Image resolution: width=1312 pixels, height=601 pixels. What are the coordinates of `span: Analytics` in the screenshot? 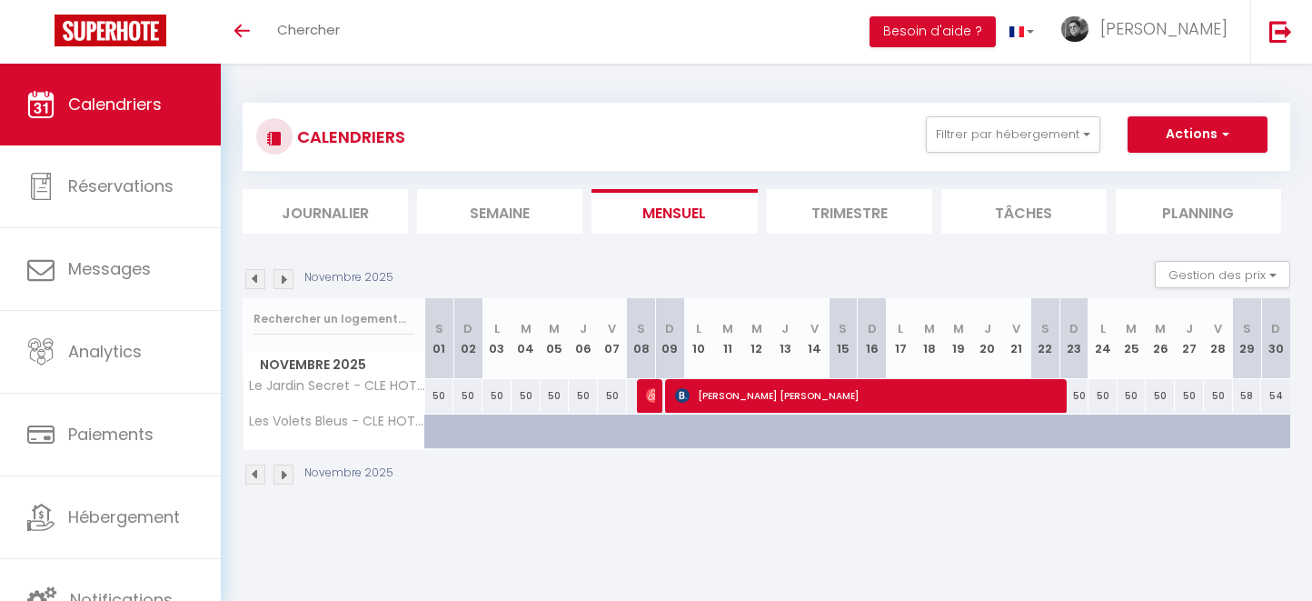 It's located at (104, 351).